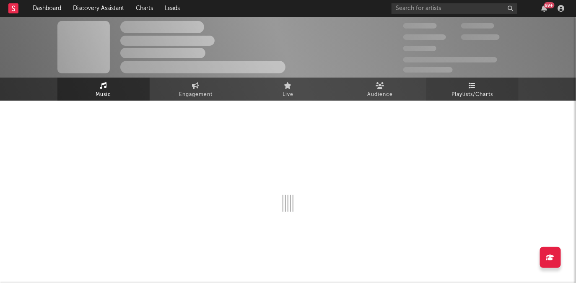  What do you see at coordinates (549, 5) in the screenshot?
I see `div: 99 +` at bounding box center [549, 5].